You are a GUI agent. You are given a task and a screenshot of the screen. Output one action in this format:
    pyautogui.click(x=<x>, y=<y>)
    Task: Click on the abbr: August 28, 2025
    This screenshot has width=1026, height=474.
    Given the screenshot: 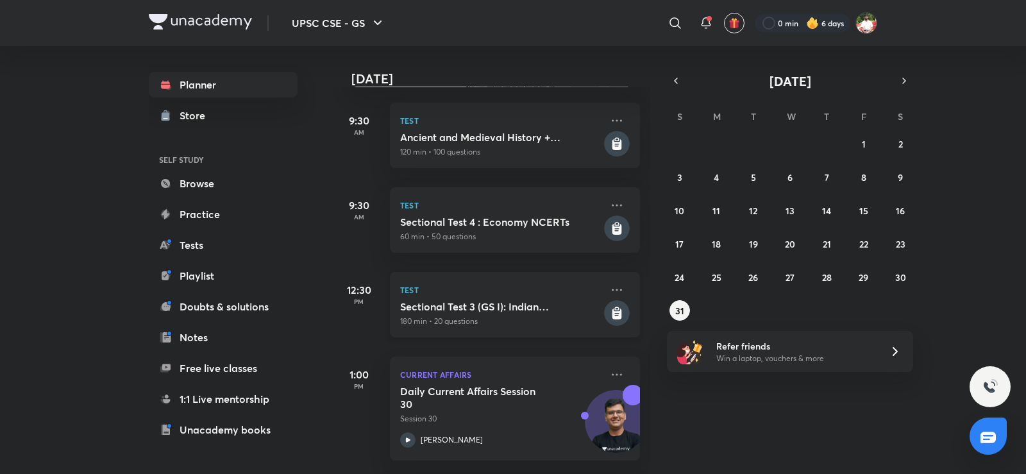 What is the action you would take?
    pyautogui.click(x=826, y=277)
    